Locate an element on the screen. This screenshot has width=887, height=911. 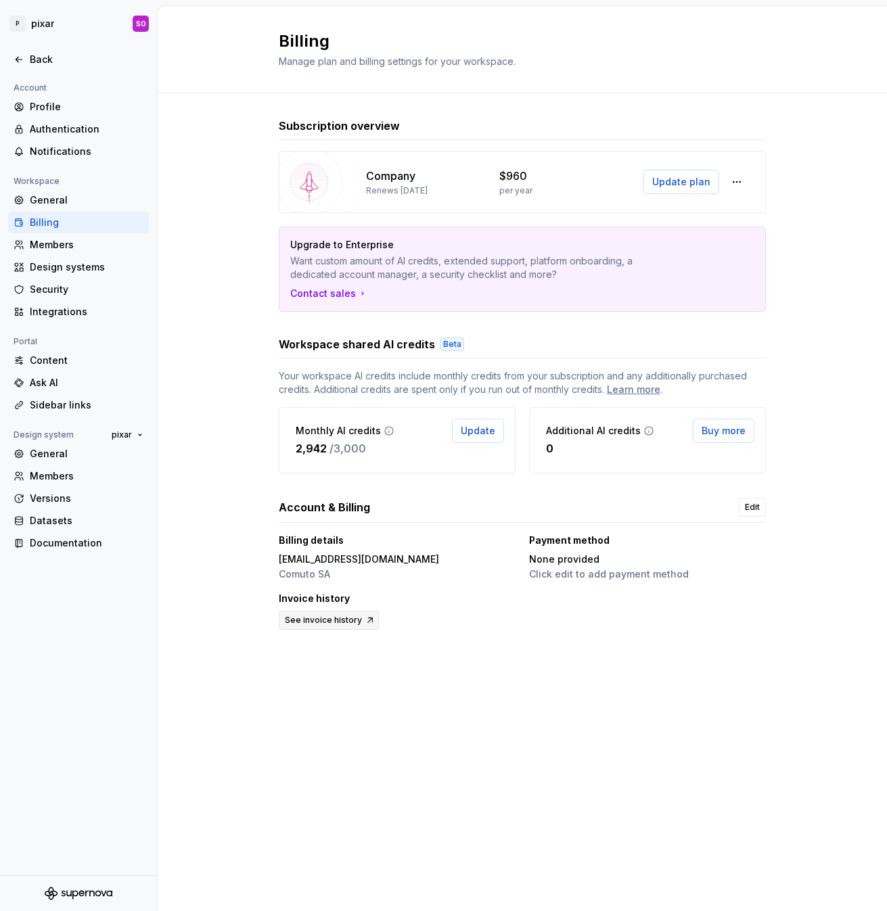
p: Upgrade to Enterprise is located at coordinates (475, 245).